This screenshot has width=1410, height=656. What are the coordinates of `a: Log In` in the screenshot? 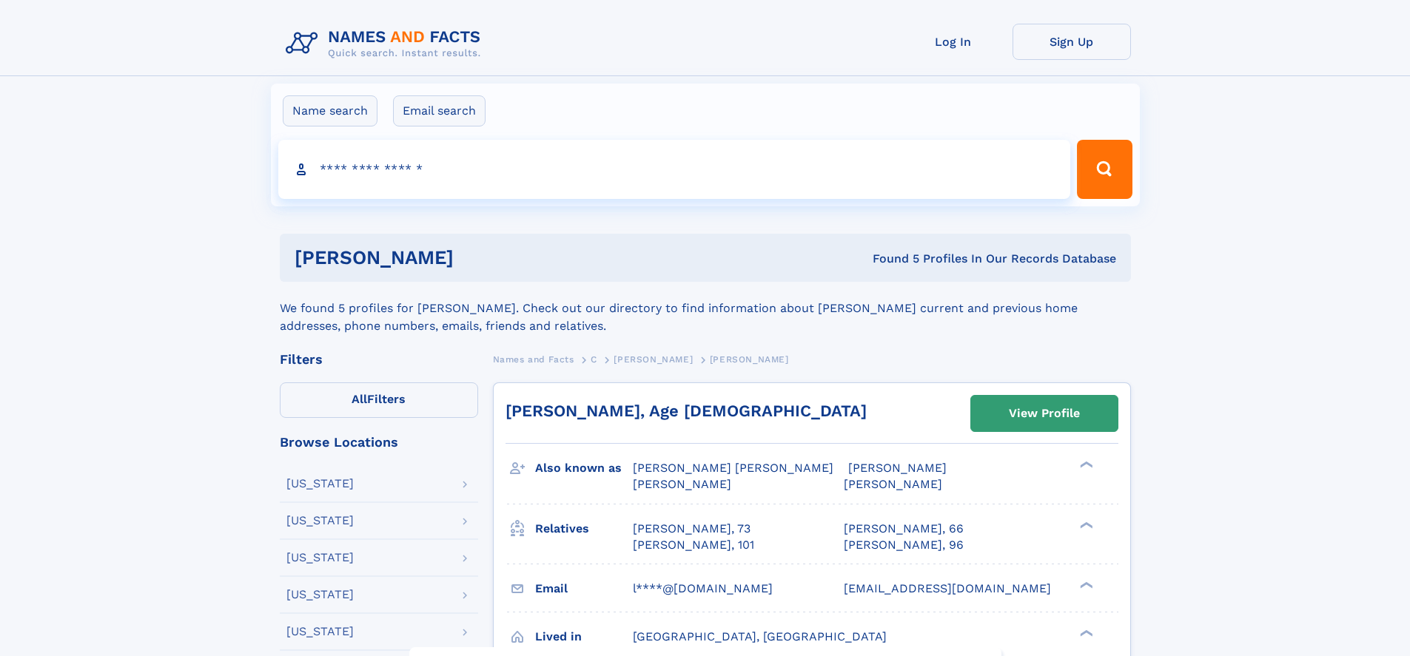 It's located at (953, 41).